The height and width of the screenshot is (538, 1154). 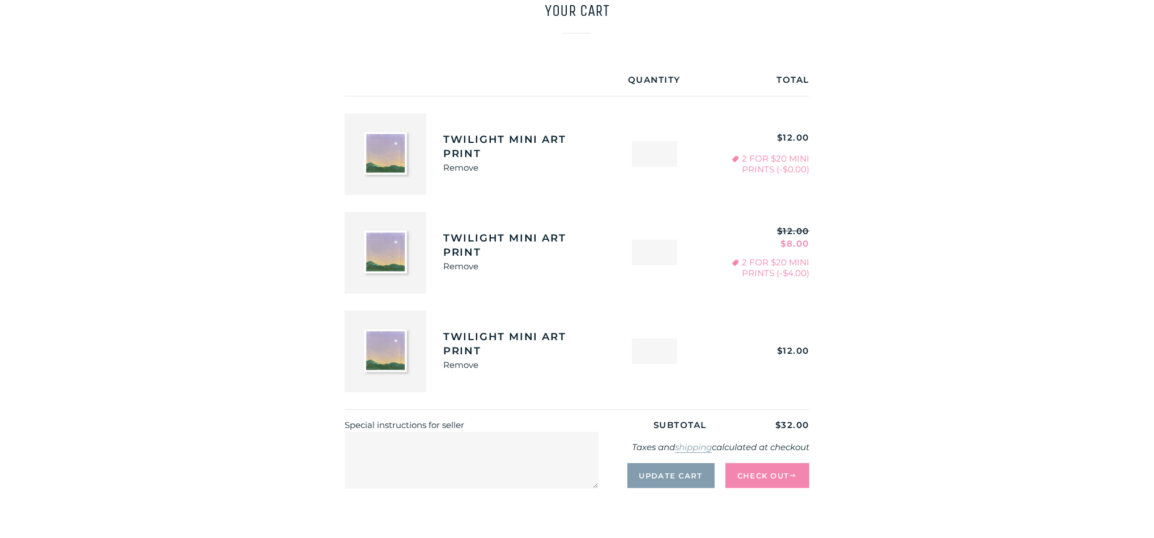 What do you see at coordinates (767, 475) in the screenshot?
I see `button: Check Out` at bounding box center [767, 475].